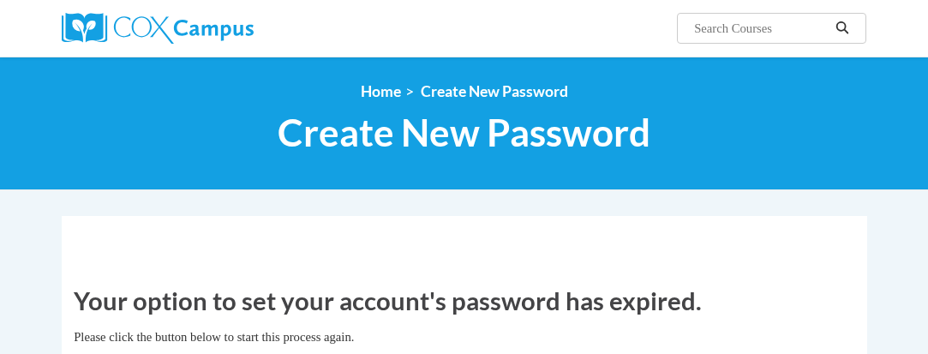  What do you see at coordinates (463, 337) in the screenshot?
I see `p: Please click the button below to start this process again.` at bounding box center [463, 337].